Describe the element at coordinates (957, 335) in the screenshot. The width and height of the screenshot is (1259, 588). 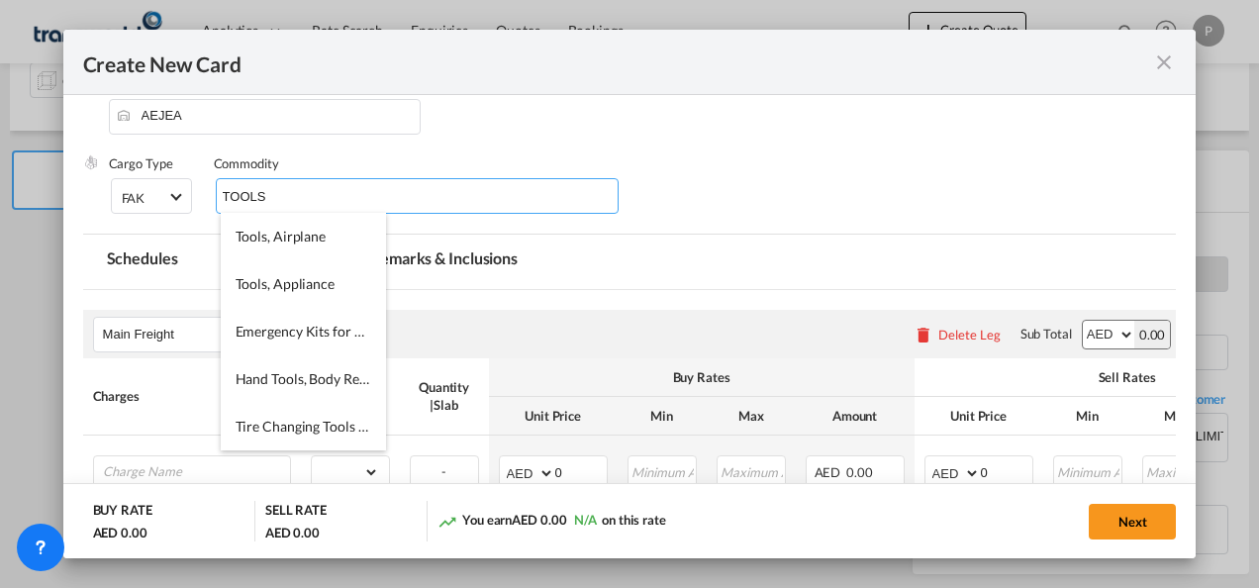
I see `button: Delete Leg` at that location.